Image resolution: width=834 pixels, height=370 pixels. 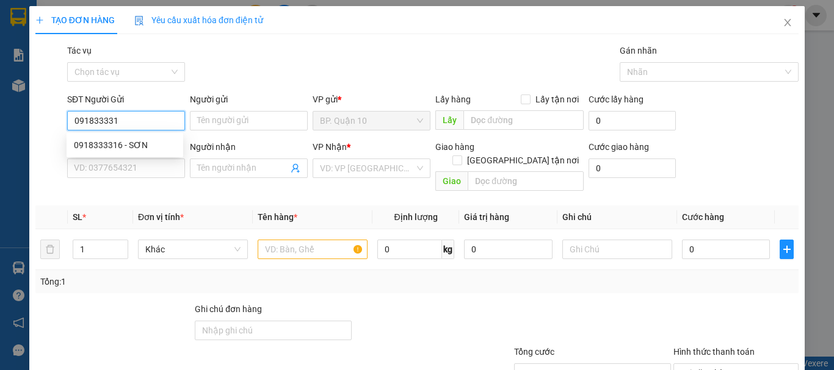 What do you see at coordinates (455, 147) in the screenshot?
I see `span: Giao hàng` at bounding box center [455, 147].